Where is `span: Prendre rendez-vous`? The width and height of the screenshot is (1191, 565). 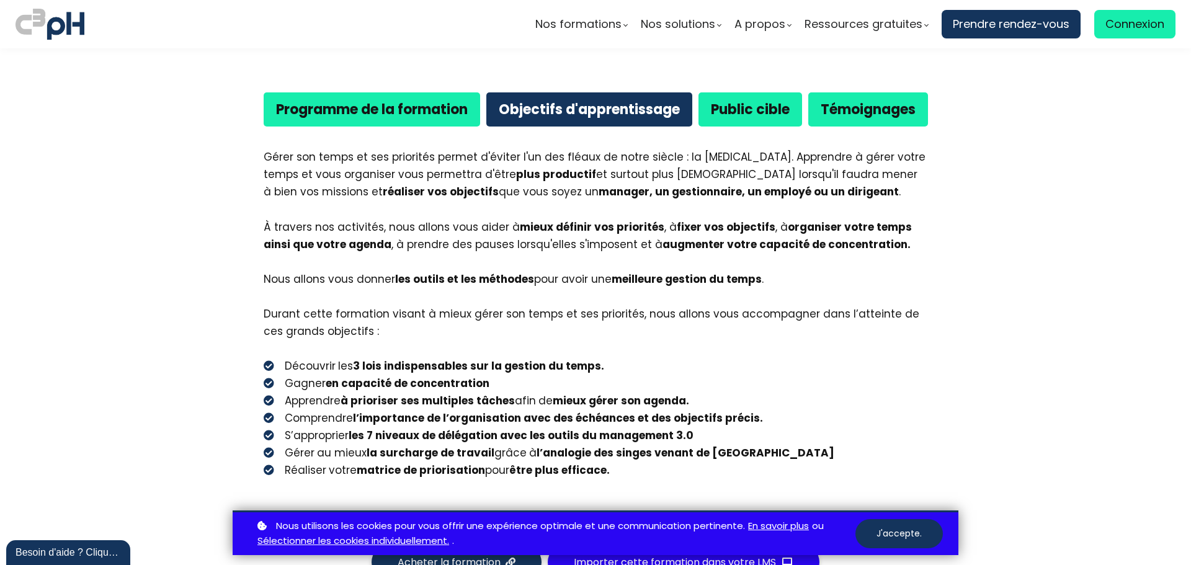 span: Prendre rendez-vous is located at coordinates (1011, 24).